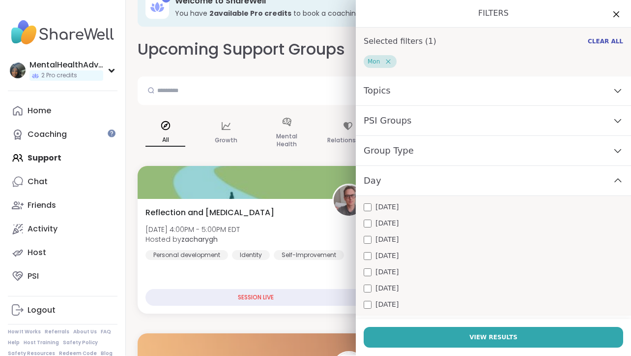  I want to click on h3: You have to book a coaching group., so click(390, 14).